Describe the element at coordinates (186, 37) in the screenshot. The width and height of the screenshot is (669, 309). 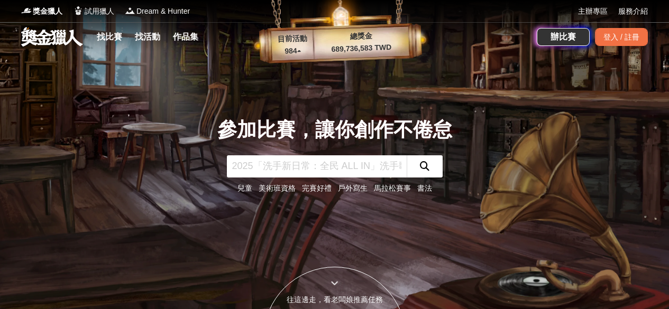
I see `a: 作品集` at that location.